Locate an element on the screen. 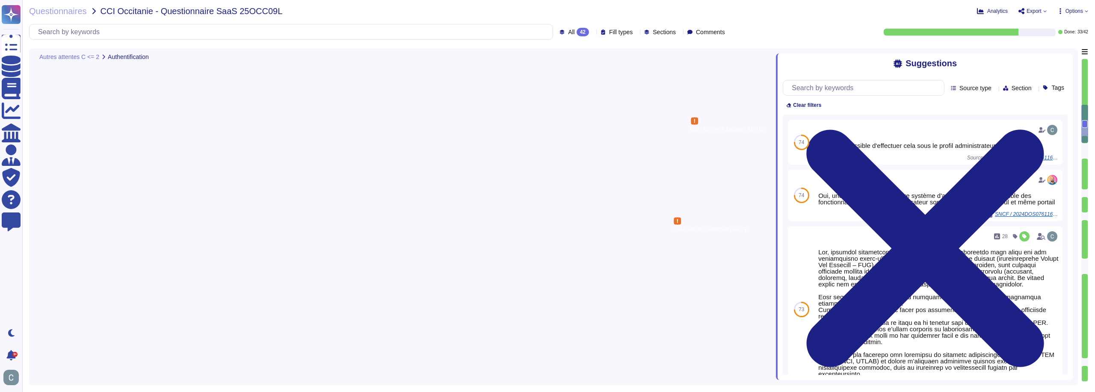 The width and height of the screenshot is (1095, 392). span: Done: is located at coordinates (1070, 32).